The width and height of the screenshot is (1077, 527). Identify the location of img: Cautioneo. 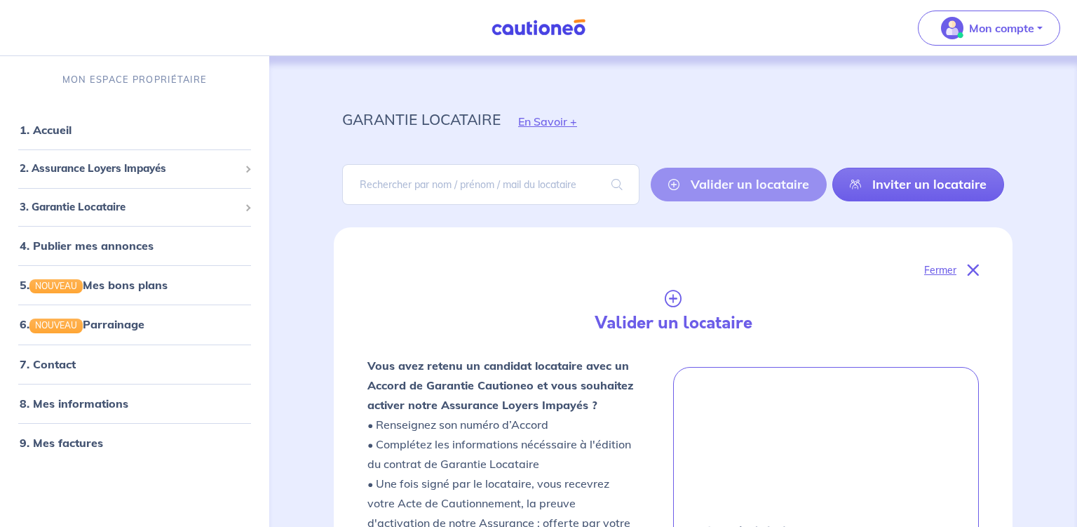
(539, 27).